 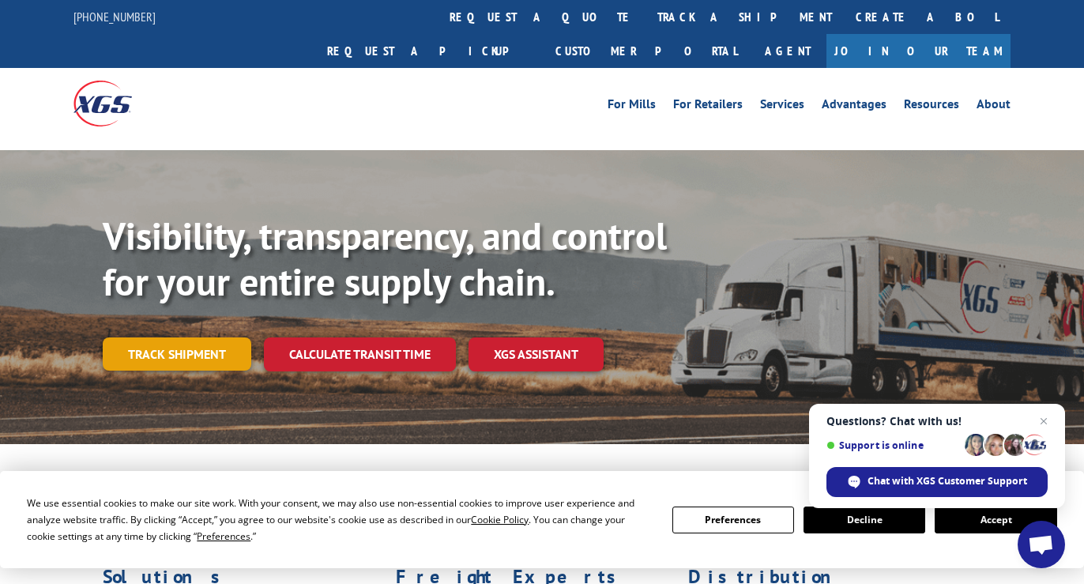 I want to click on a: Agent, so click(x=788, y=51).